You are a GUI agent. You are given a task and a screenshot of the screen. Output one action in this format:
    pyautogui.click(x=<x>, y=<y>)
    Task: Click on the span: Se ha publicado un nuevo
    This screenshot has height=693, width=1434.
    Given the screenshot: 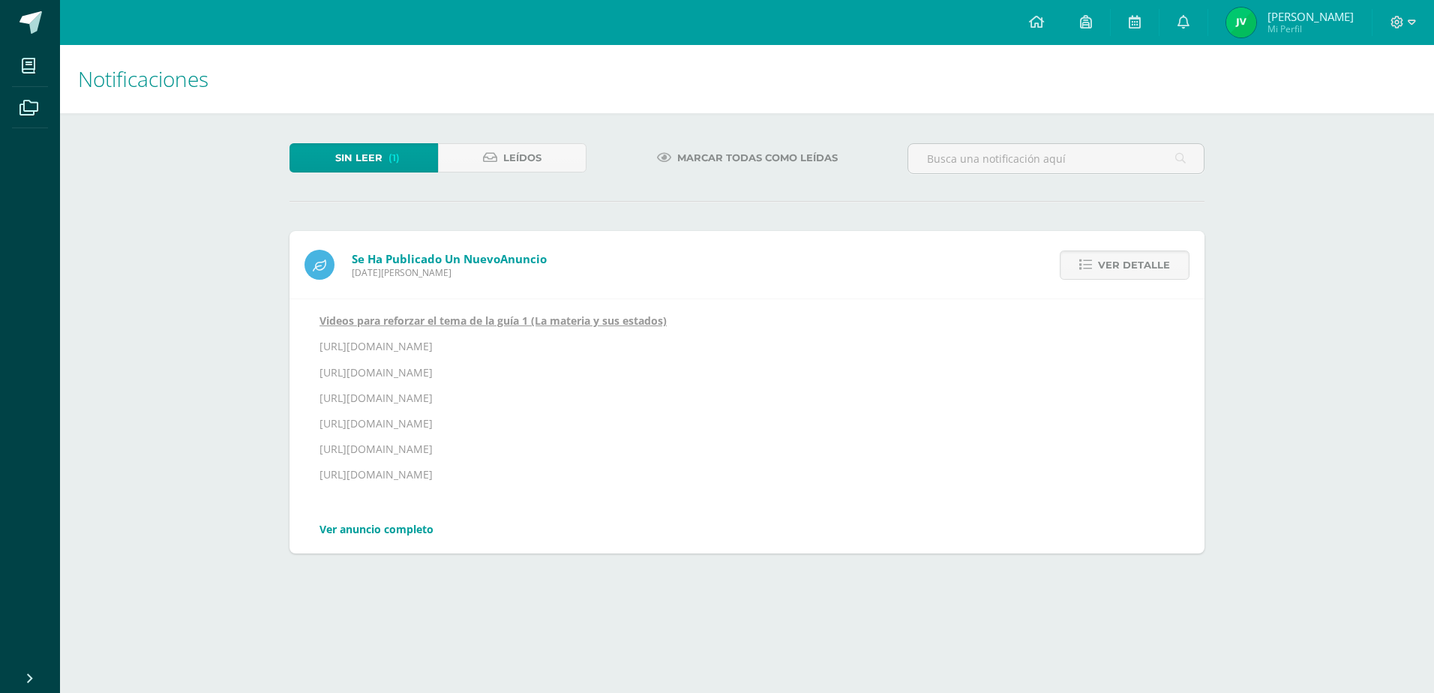 What is the action you would take?
    pyautogui.click(x=449, y=259)
    